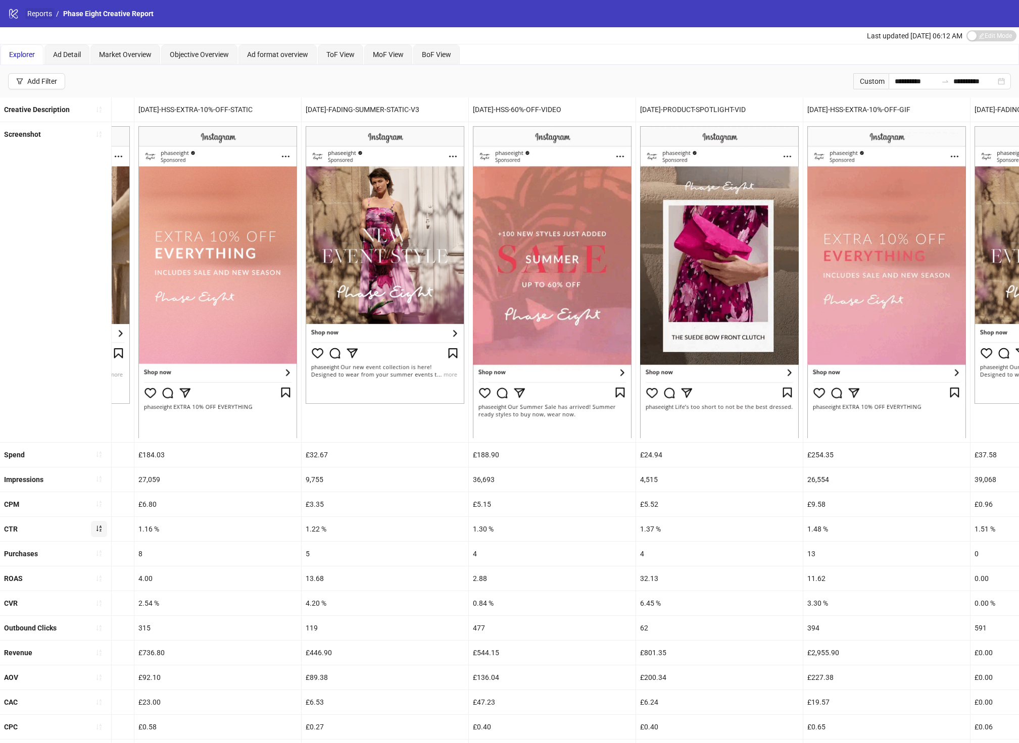  I want to click on div: 11.62, so click(886, 579).